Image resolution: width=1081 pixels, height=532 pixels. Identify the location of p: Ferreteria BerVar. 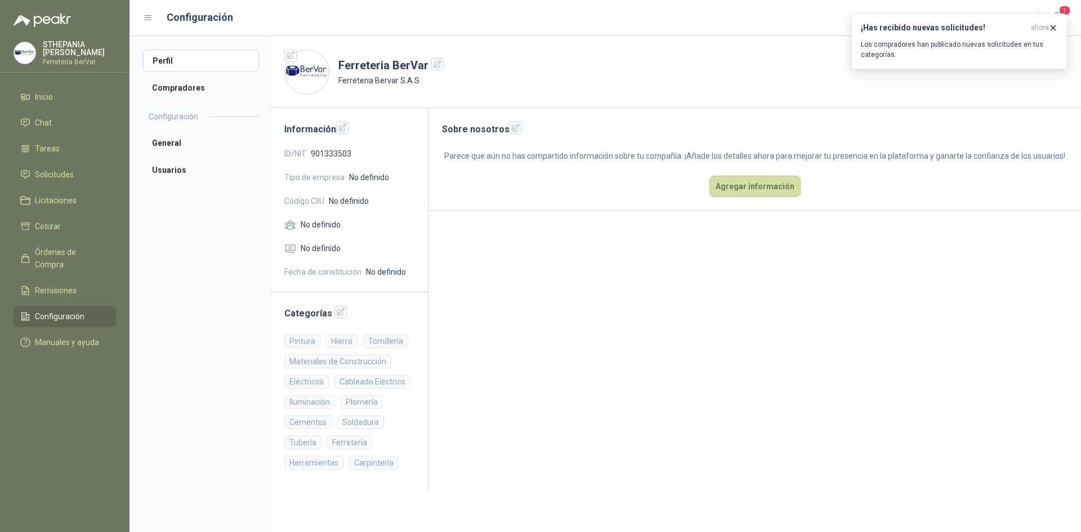
(79, 62).